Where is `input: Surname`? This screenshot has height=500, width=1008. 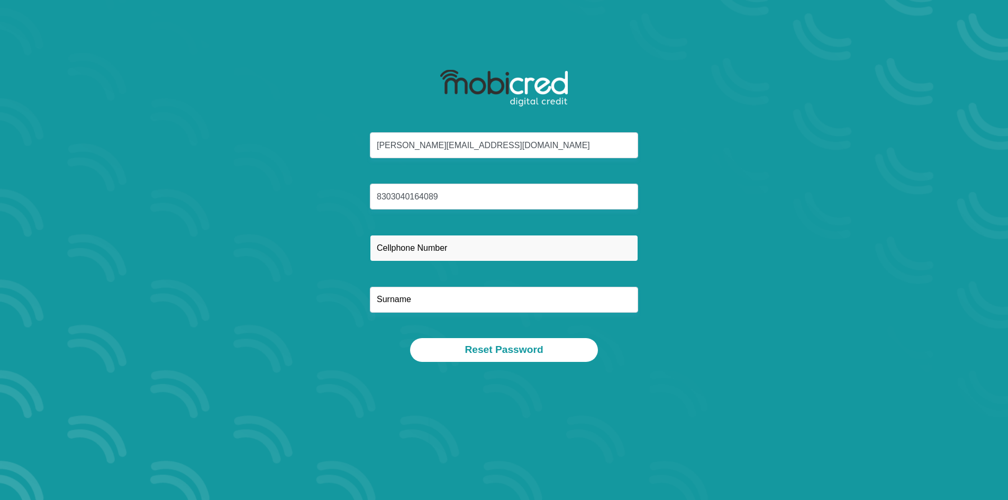
input: Surname is located at coordinates (504, 299).